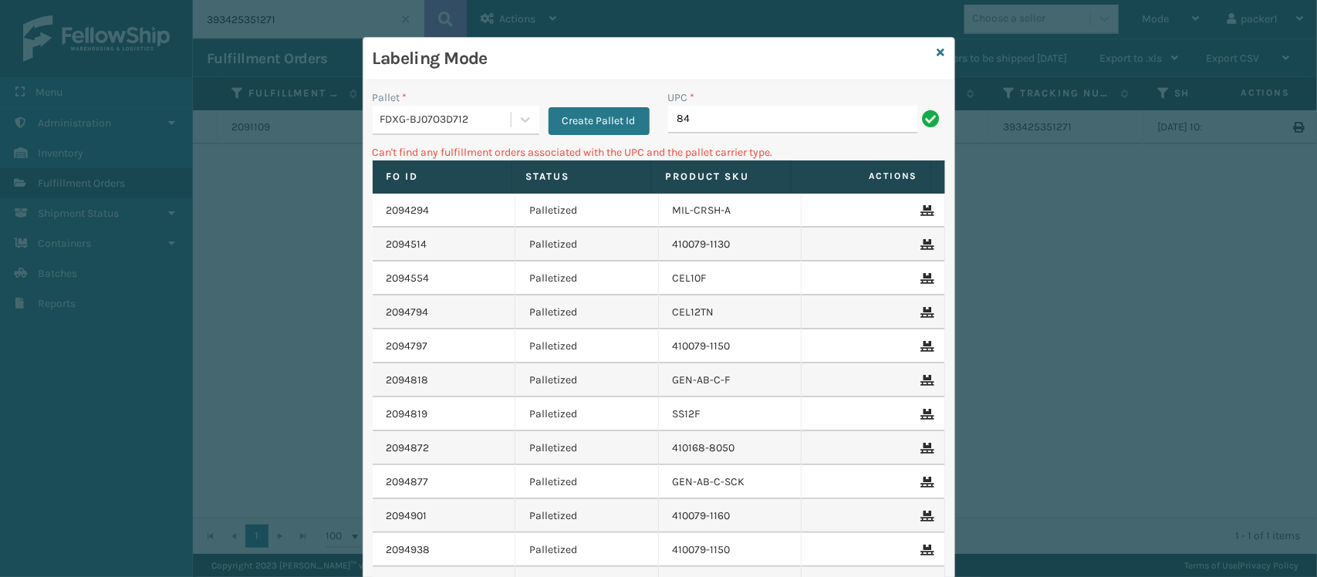 The width and height of the screenshot is (1317, 577). What do you see at coordinates (407, 380) in the screenshot?
I see `a: 2094818` at bounding box center [407, 380].